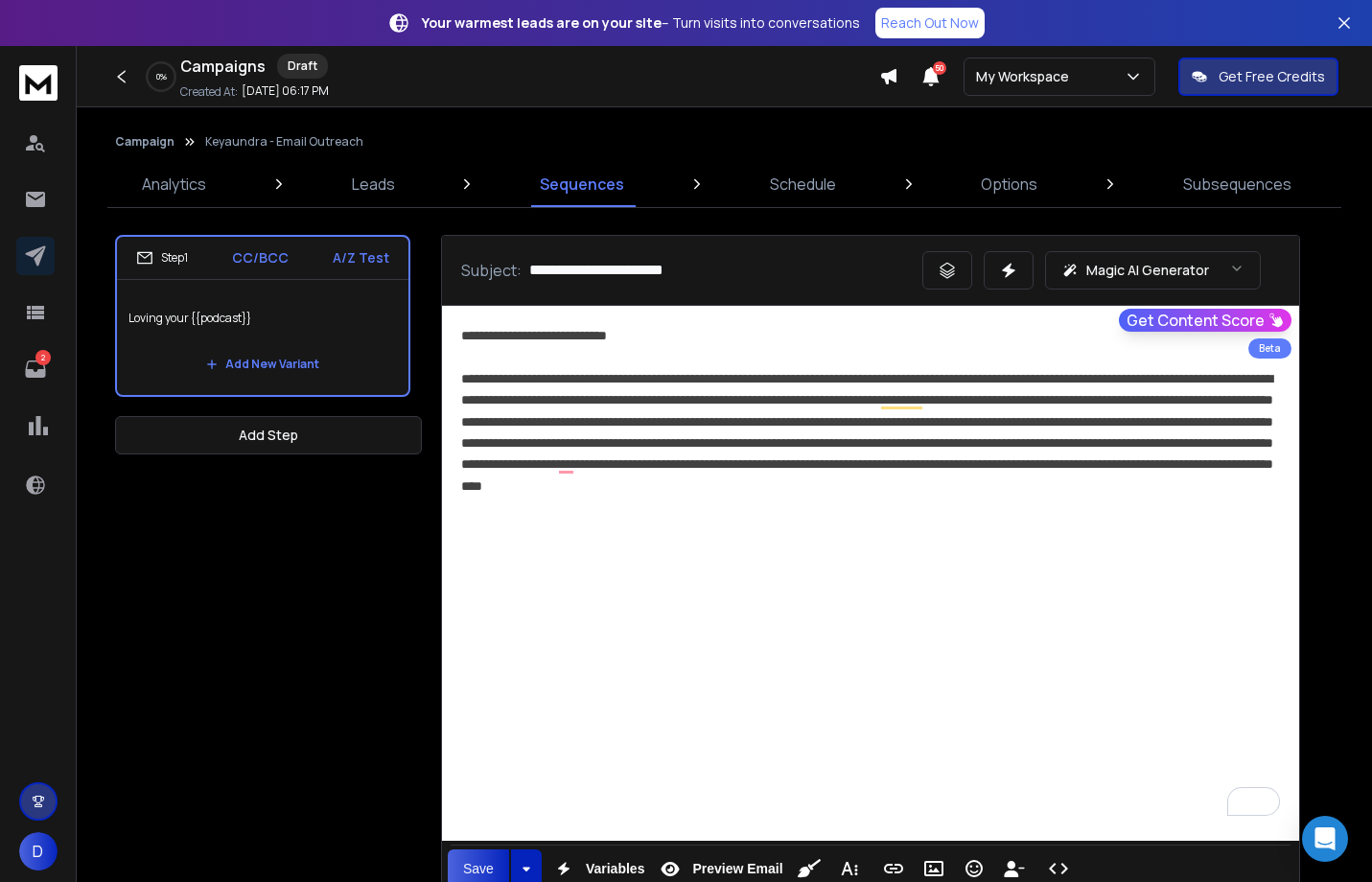 The width and height of the screenshot is (1372, 882). I want to click on p: Keyaundra - Email Outreach, so click(284, 142).